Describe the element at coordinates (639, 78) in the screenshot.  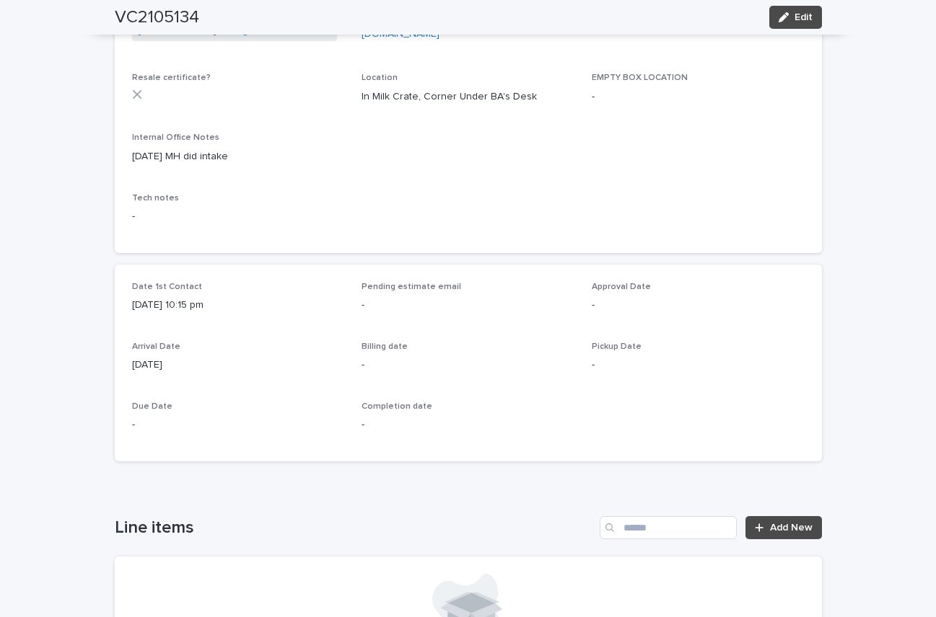
I see `span: EMPTY BOX LOCATION` at that location.